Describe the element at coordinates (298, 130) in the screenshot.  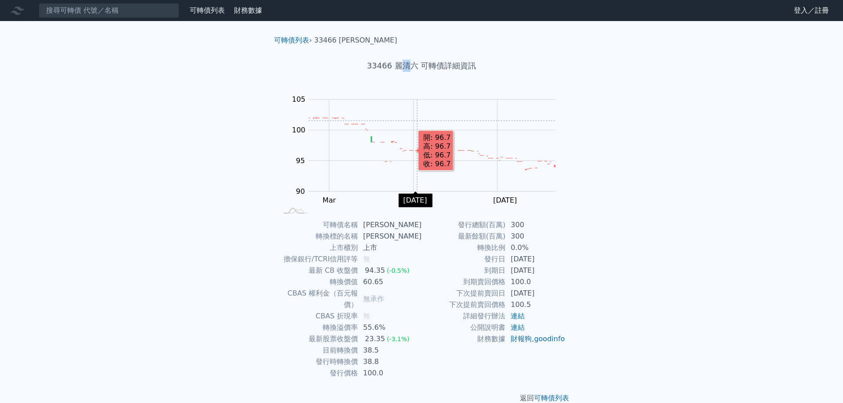
I see `tspan: 100` at that location.